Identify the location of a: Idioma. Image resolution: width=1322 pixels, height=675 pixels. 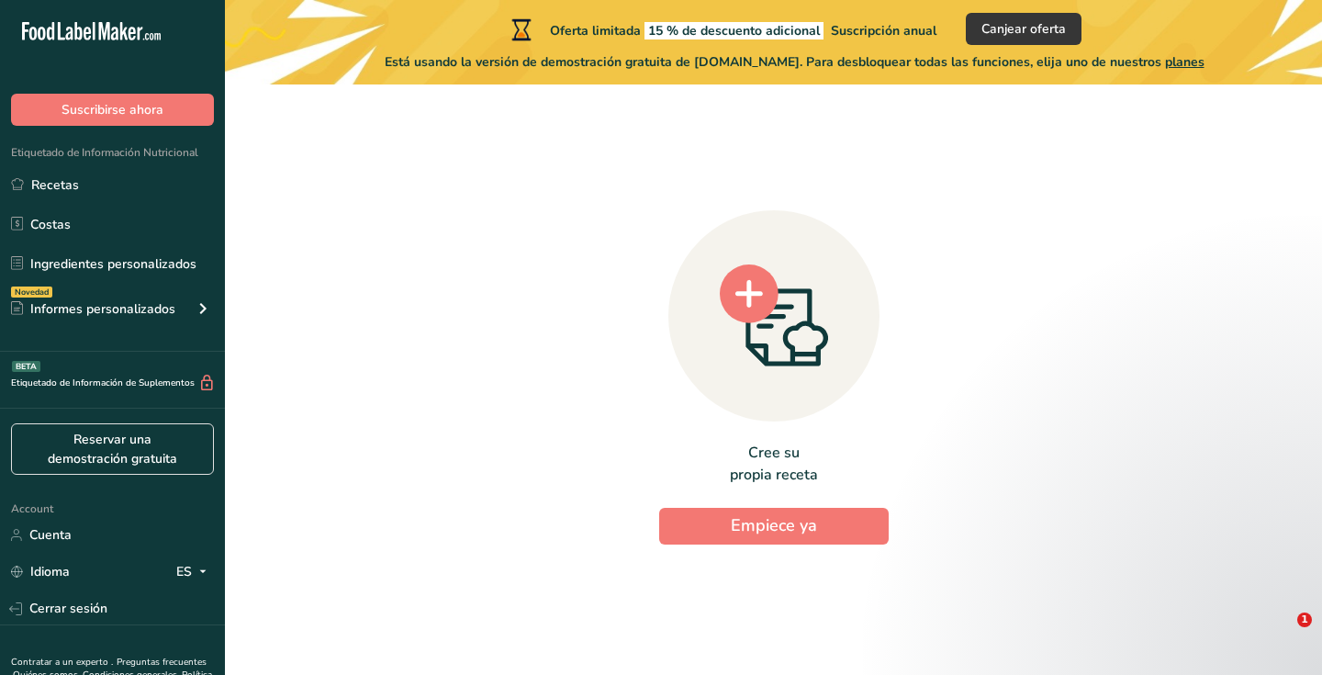
(40, 571).